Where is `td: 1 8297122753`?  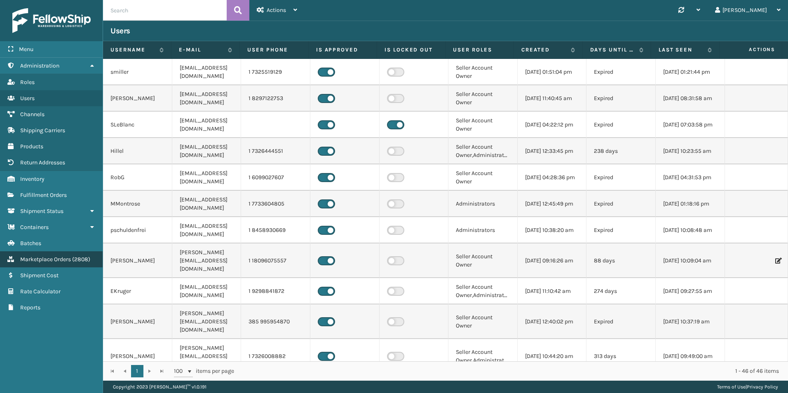
td: 1 8297122753 is located at coordinates (276, 98).